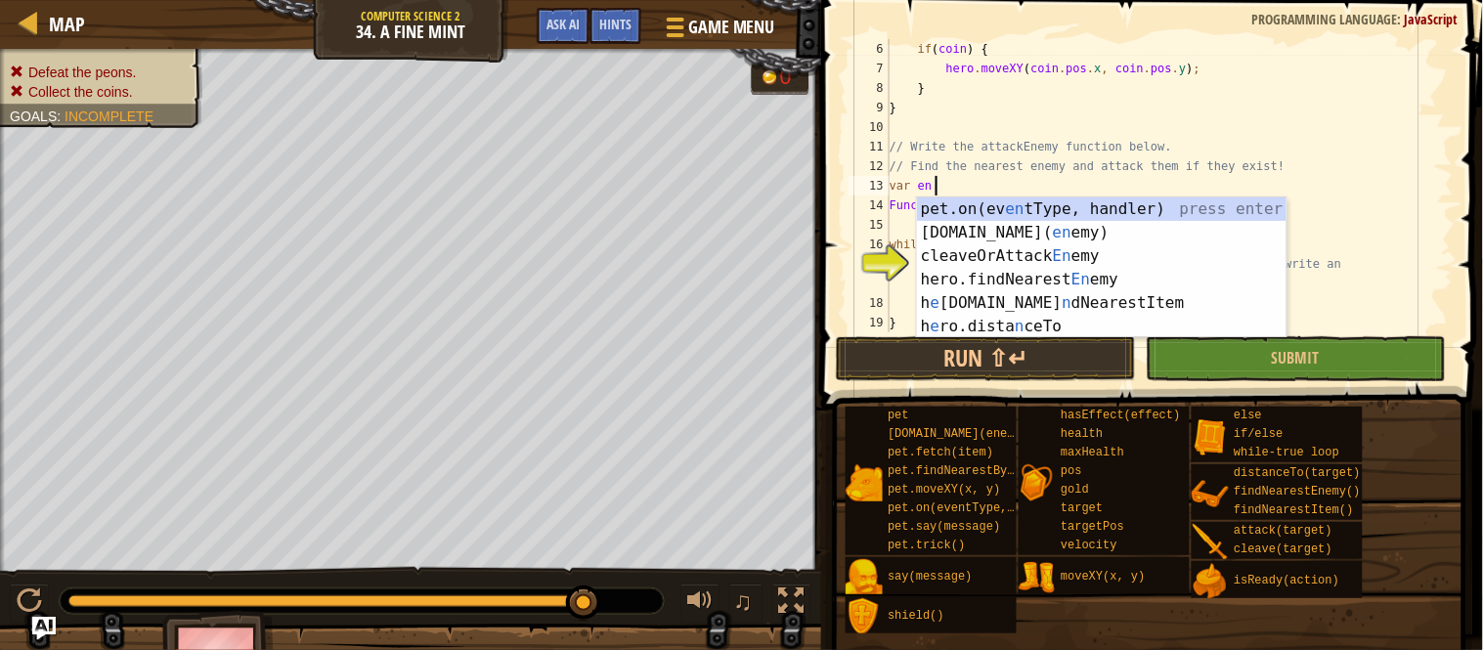  What do you see at coordinates (731, 27) in the screenshot?
I see `span: Game Menu` at bounding box center [731, 27].